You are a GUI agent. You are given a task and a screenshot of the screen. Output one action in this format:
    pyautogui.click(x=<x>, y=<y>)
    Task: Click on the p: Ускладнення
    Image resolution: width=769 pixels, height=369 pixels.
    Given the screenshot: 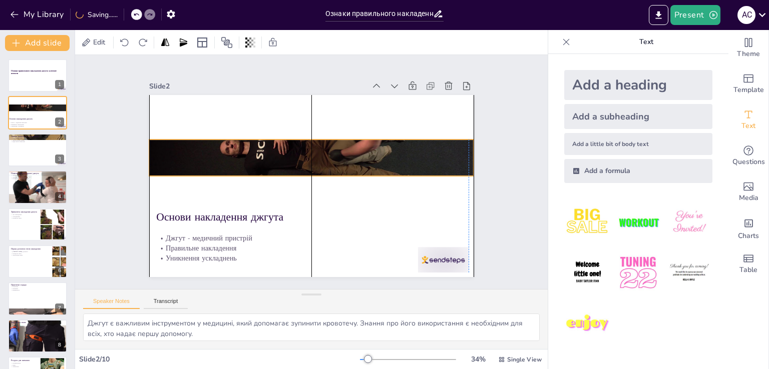 What is the action you would take?
    pyautogui.click(x=24, y=217)
    